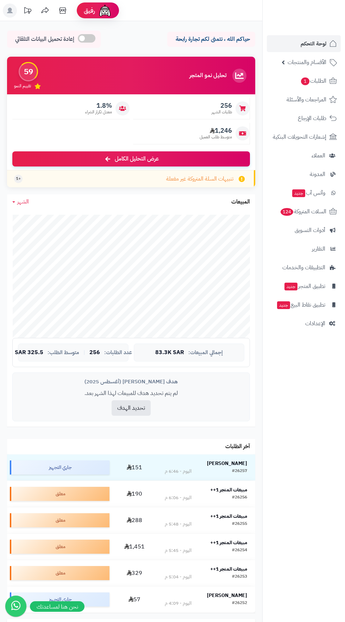 This screenshot has width=345, height=622. What do you see at coordinates (304, 230) in the screenshot?
I see `a: أدوات التسويق` at bounding box center [304, 230].